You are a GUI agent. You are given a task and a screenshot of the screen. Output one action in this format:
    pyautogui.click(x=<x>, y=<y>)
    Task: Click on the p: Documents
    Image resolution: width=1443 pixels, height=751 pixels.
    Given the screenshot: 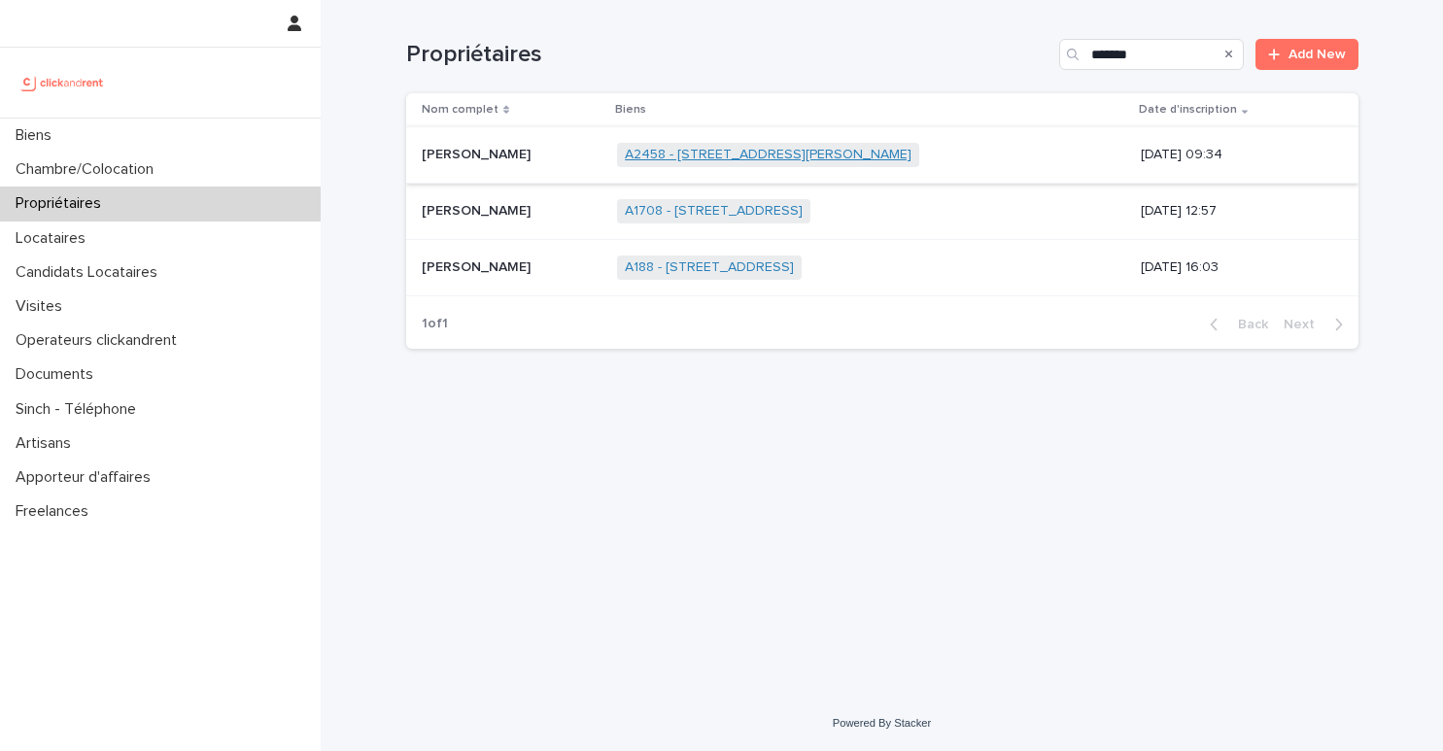 What is the action you would take?
    pyautogui.click(x=58, y=374)
    